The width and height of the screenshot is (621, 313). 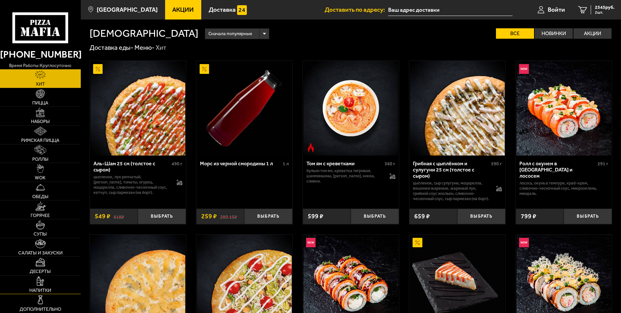 What do you see at coordinates (40, 84) in the screenshot?
I see `span: Хит` at bounding box center [40, 84].